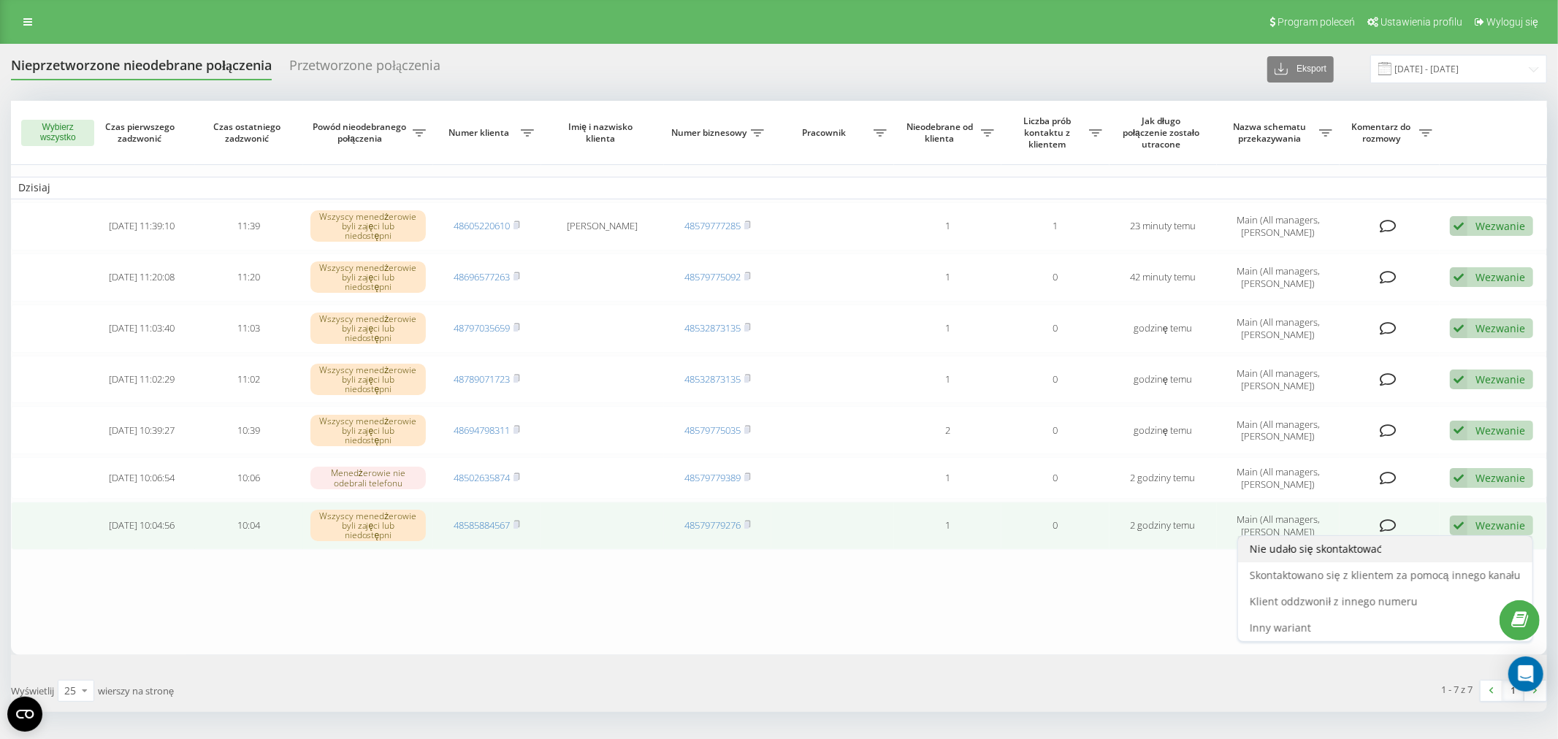 The image size is (1558, 739). What do you see at coordinates (1271, 132) in the screenshot?
I see `span: Nazwa schematu przekazywania` at bounding box center [1271, 132].